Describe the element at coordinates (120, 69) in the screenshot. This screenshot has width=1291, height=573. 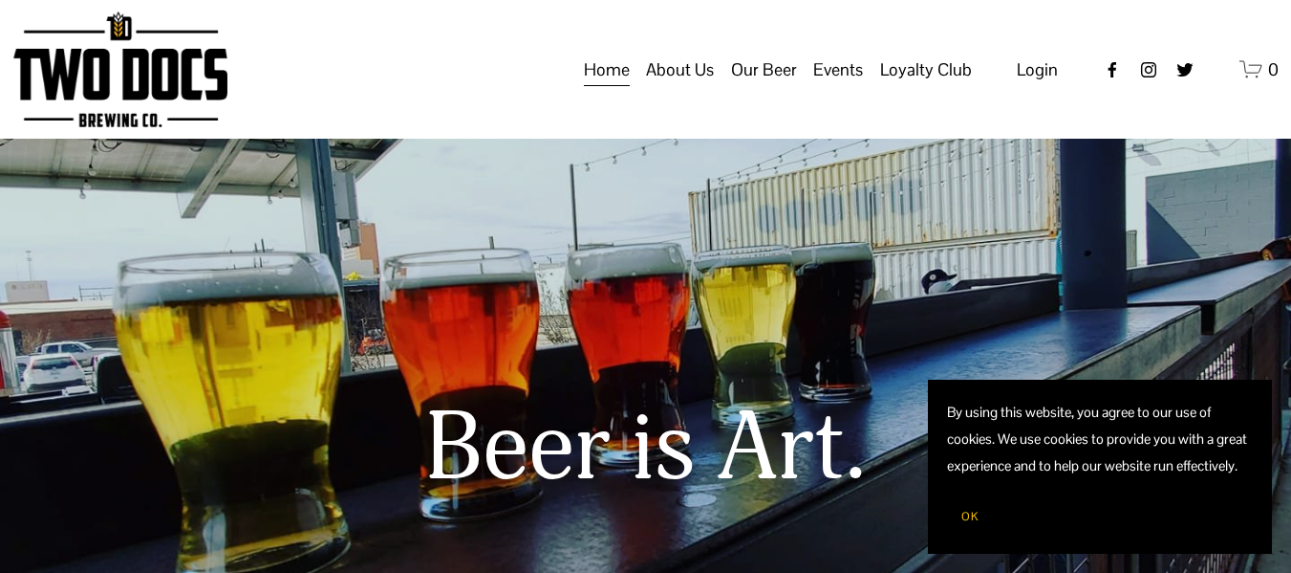
I see `a: Two Docs Brewing Co.` at that location.